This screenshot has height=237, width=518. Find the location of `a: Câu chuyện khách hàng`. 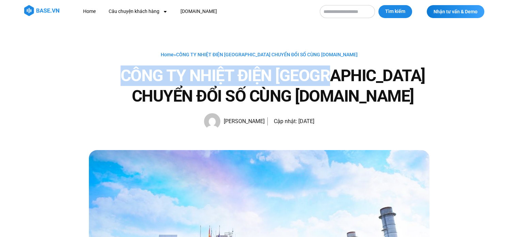

a: Câu chuyện khách hàng is located at coordinates (138, 11).